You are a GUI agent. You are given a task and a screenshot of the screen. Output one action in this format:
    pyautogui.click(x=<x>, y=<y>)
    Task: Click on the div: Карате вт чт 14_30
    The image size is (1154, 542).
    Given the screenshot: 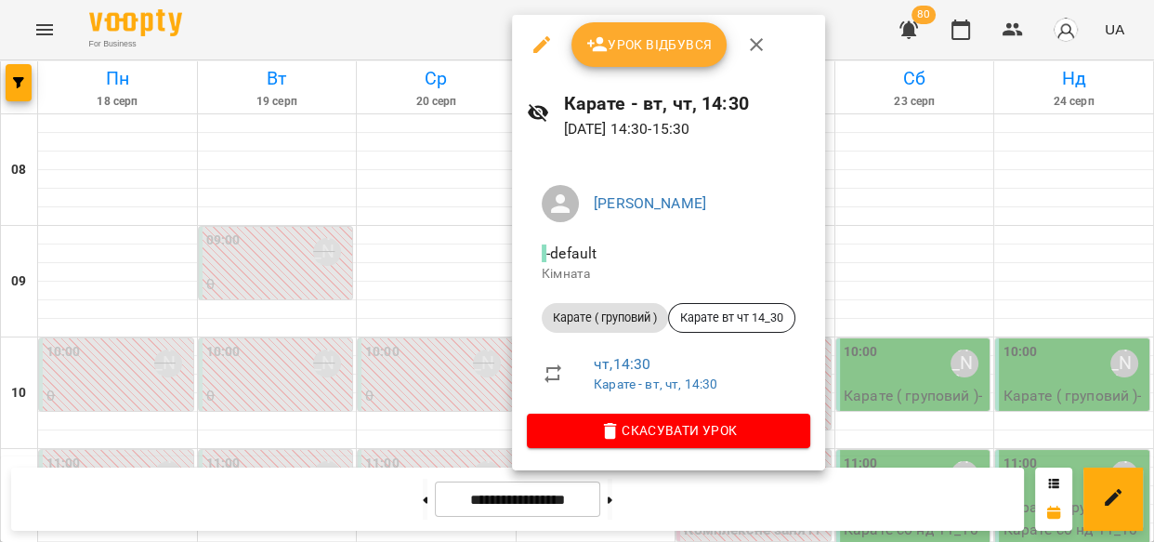 What is the action you would take?
    pyautogui.click(x=731, y=318)
    